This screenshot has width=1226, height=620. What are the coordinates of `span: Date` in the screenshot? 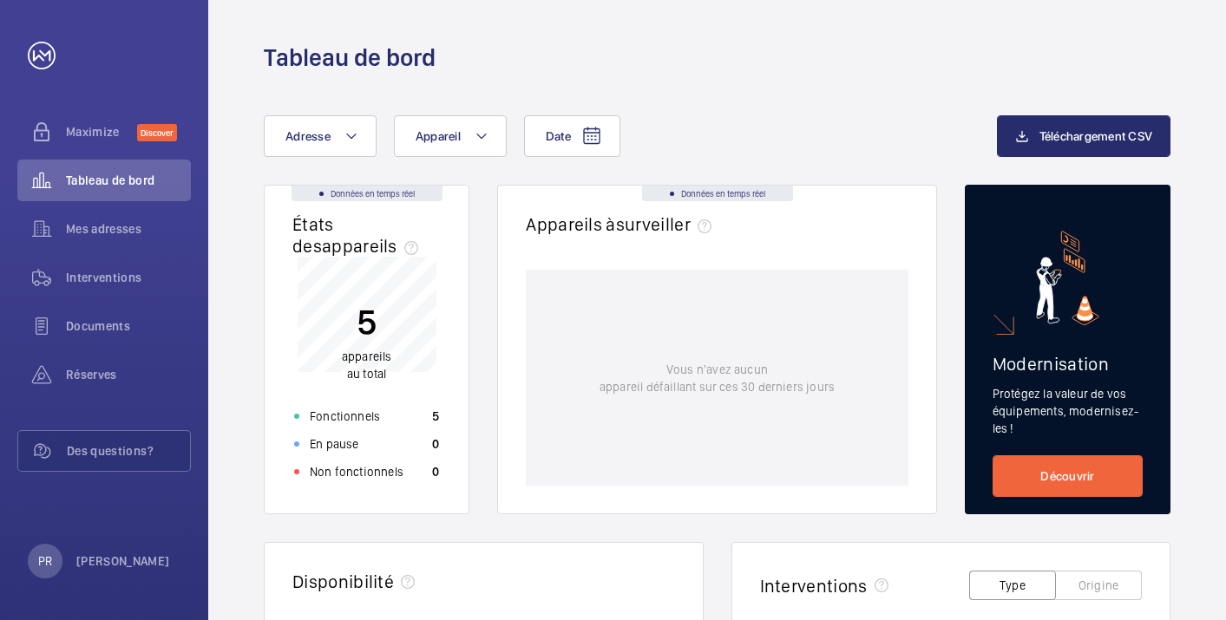 It's located at (558, 136).